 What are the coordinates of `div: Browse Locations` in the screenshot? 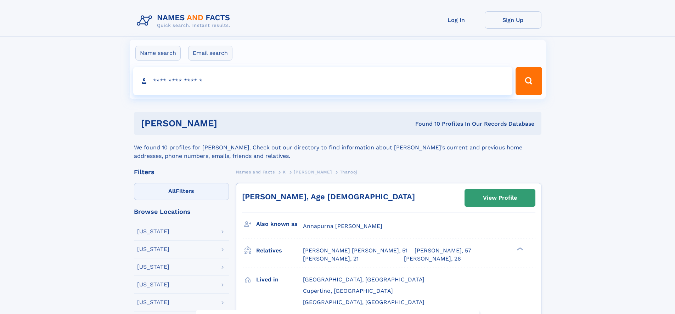 It's located at (182, 212).